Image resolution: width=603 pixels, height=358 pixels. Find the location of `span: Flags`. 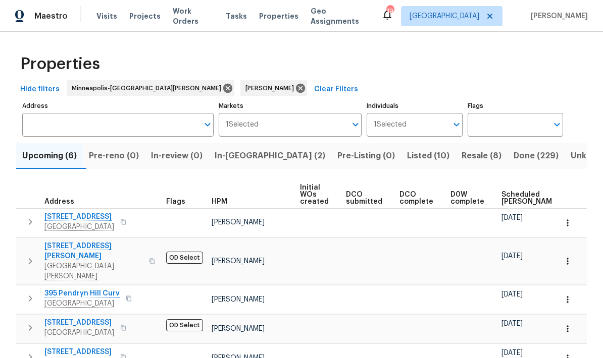

span: Flags is located at coordinates (176, 202).